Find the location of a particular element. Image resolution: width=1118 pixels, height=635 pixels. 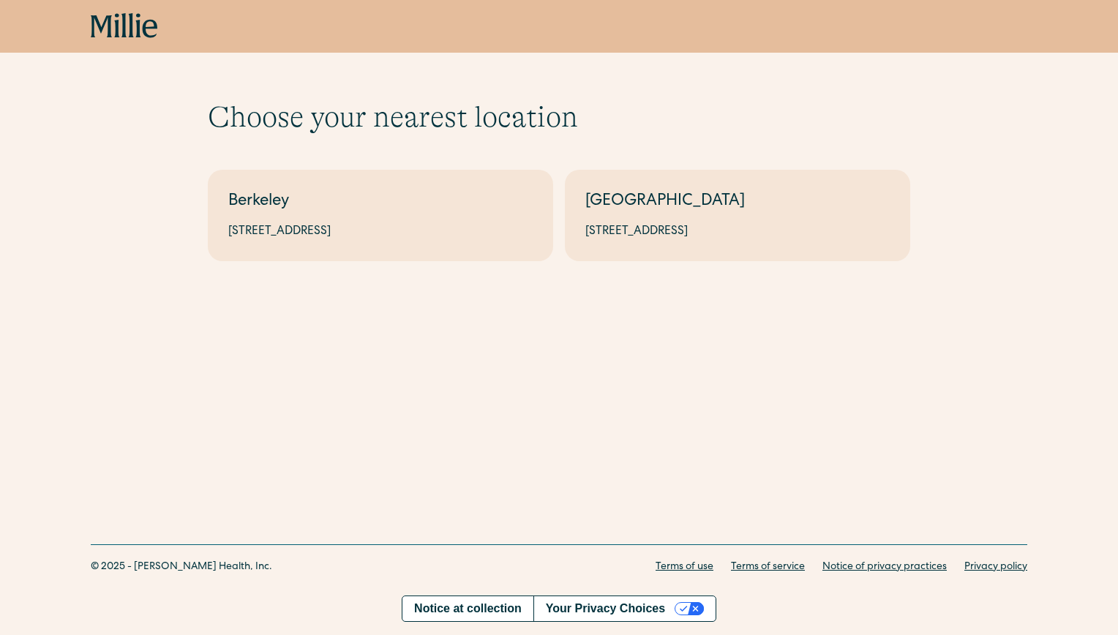

button: Your Privacy Choices is located at coordinates (624, 609).